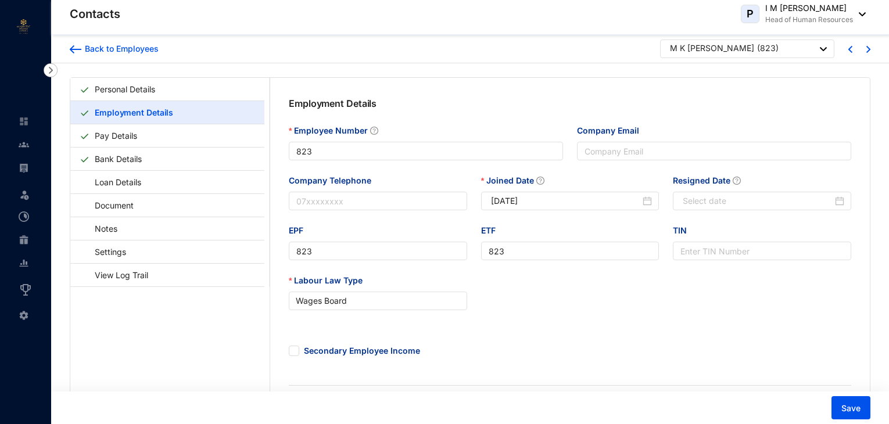 Image resolution: width=889 pixels, height=424 pixels. What do you see at coordinates (105, 252) in the screenshot?
I see `a: Settings` at bounding box center [105, 252].